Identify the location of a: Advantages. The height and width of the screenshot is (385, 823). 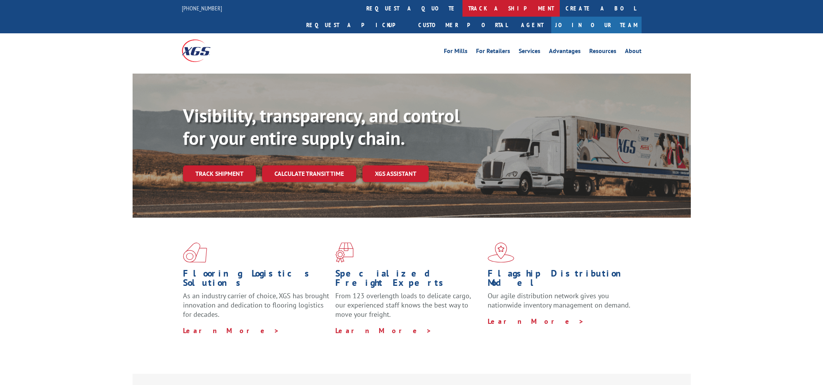
(565, 52).